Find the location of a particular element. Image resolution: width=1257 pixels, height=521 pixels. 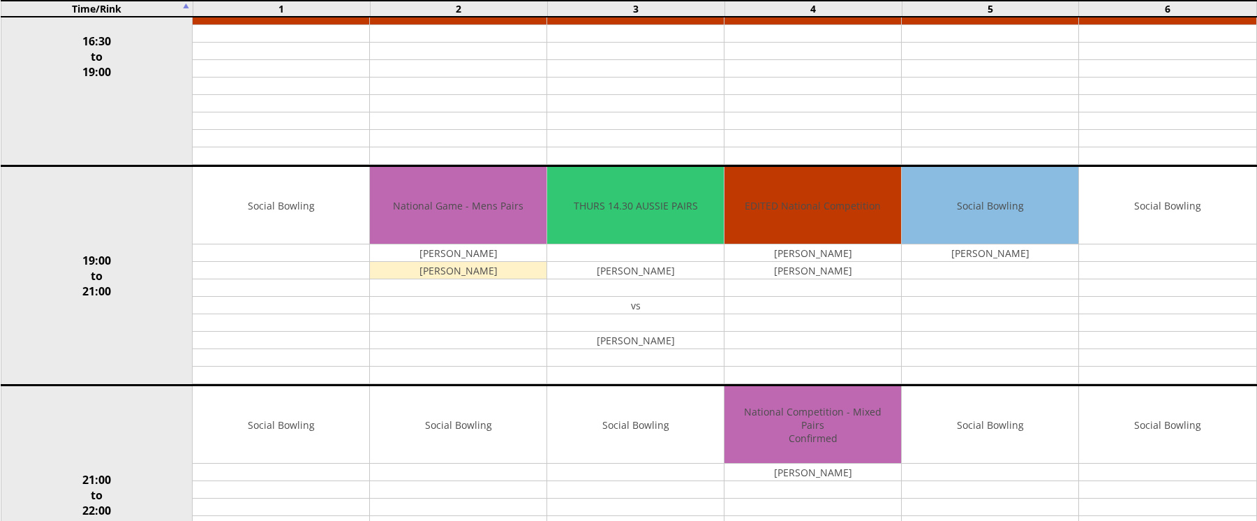

td: 3 is located at coordinates (636, 8).